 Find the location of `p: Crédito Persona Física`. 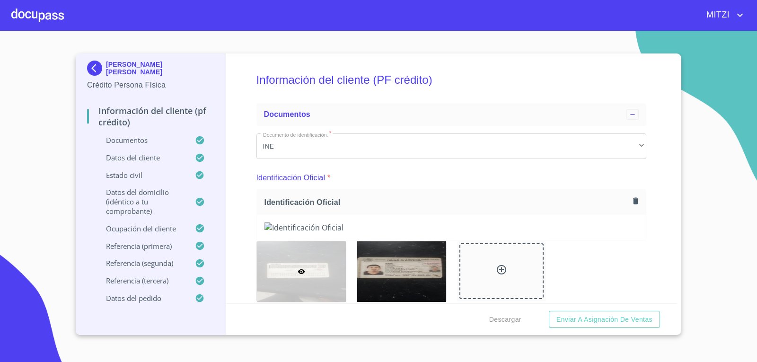

p: Crédito Persona Física is located at coordinates (150, 85).